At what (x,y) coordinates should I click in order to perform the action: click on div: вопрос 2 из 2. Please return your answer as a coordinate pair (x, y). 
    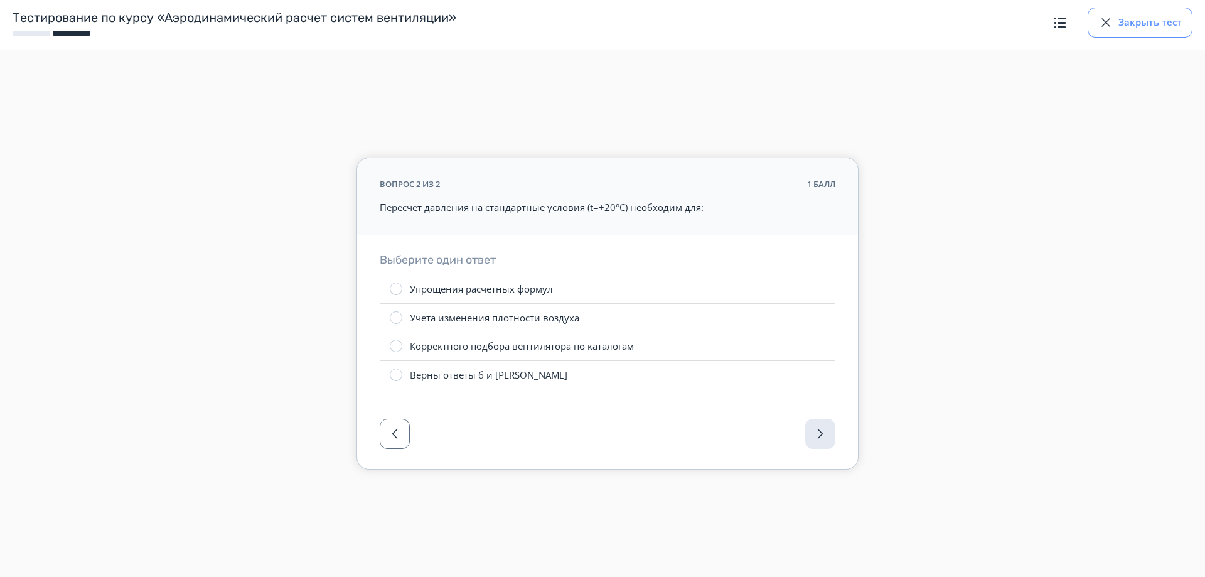
    Looking at the image, I should click on (410, 184).